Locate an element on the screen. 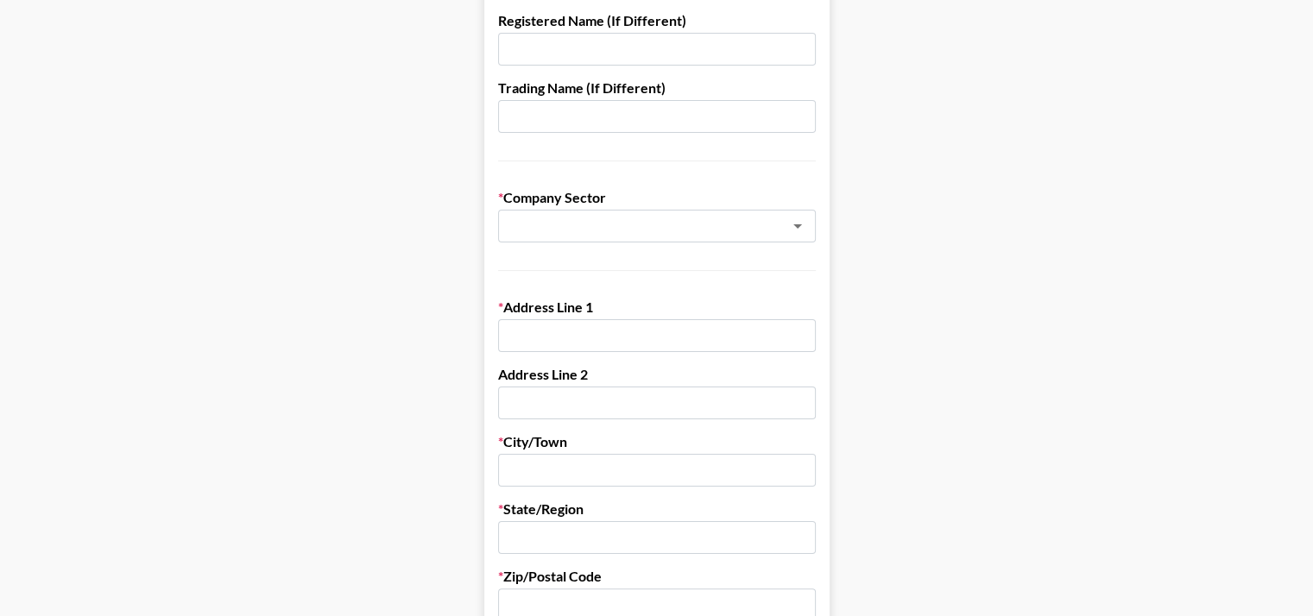  label: Trading Name (If Different) is located at coordinates (657, 88).